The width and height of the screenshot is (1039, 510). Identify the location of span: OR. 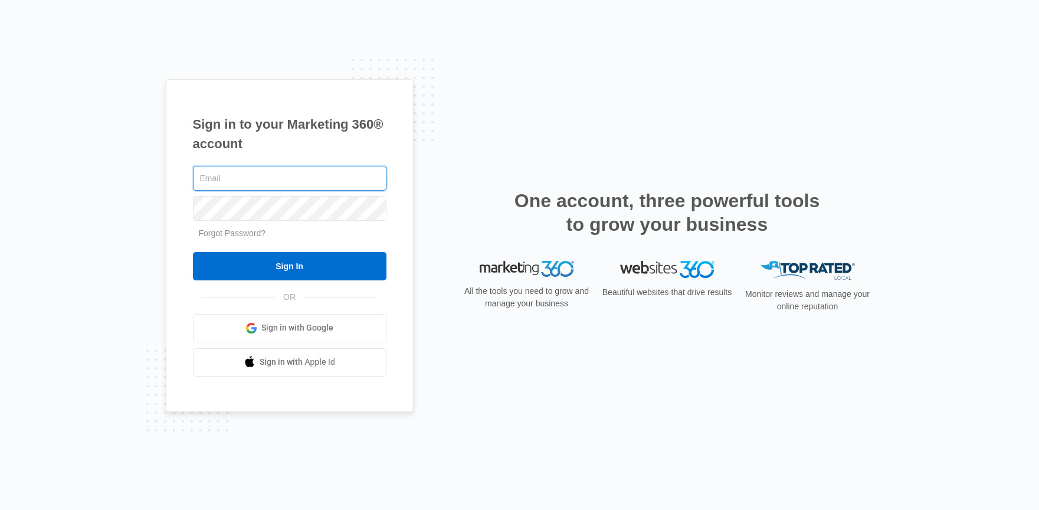
(289, 297).